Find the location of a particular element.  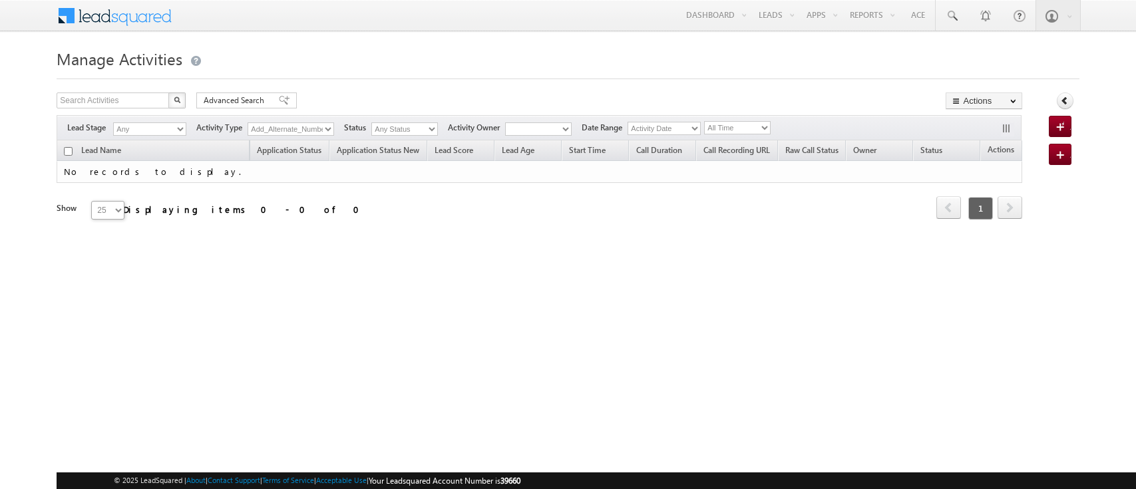

span: Advanced Search is located at coordinates (236, 101).